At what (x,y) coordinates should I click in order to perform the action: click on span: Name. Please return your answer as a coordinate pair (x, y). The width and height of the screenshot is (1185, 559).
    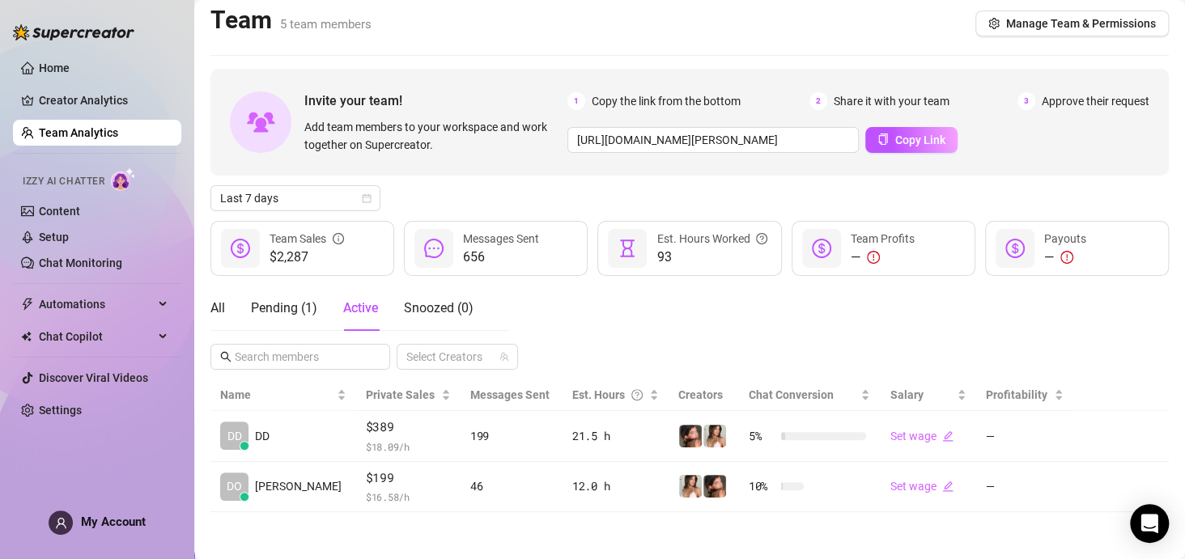
    Looking at the image, I should click on (277, 395).